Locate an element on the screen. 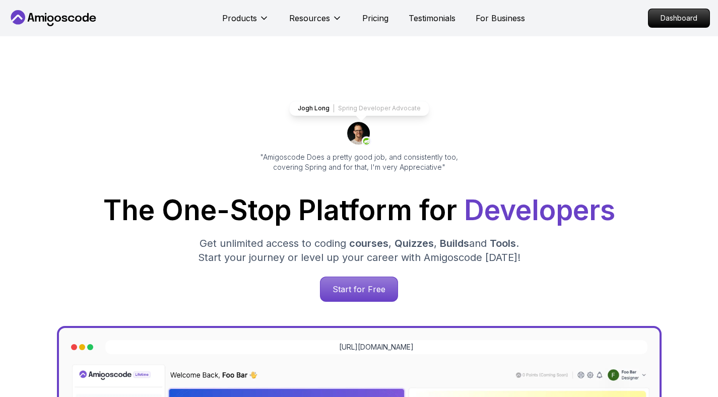  h1: The One-Stop Platform for is located at coordinates (359, 210).